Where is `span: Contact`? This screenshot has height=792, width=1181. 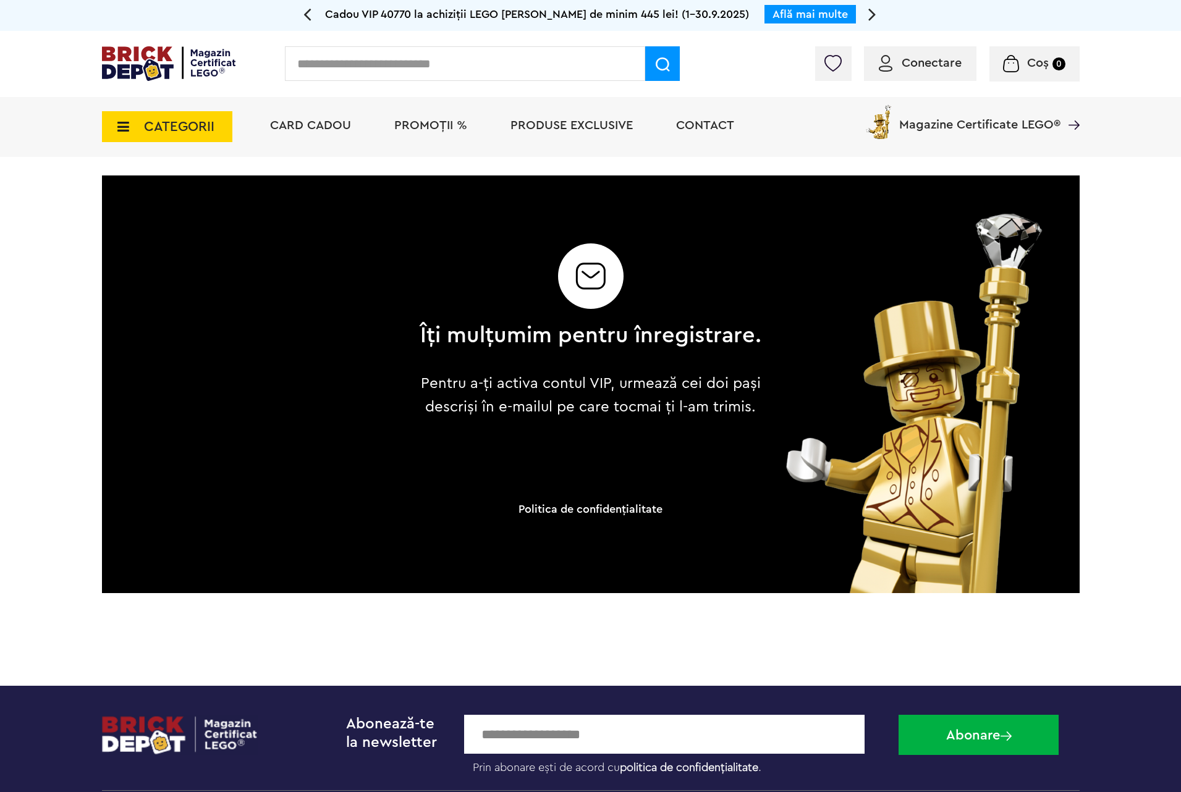 span: Contact is located at coordinates (705, 125).